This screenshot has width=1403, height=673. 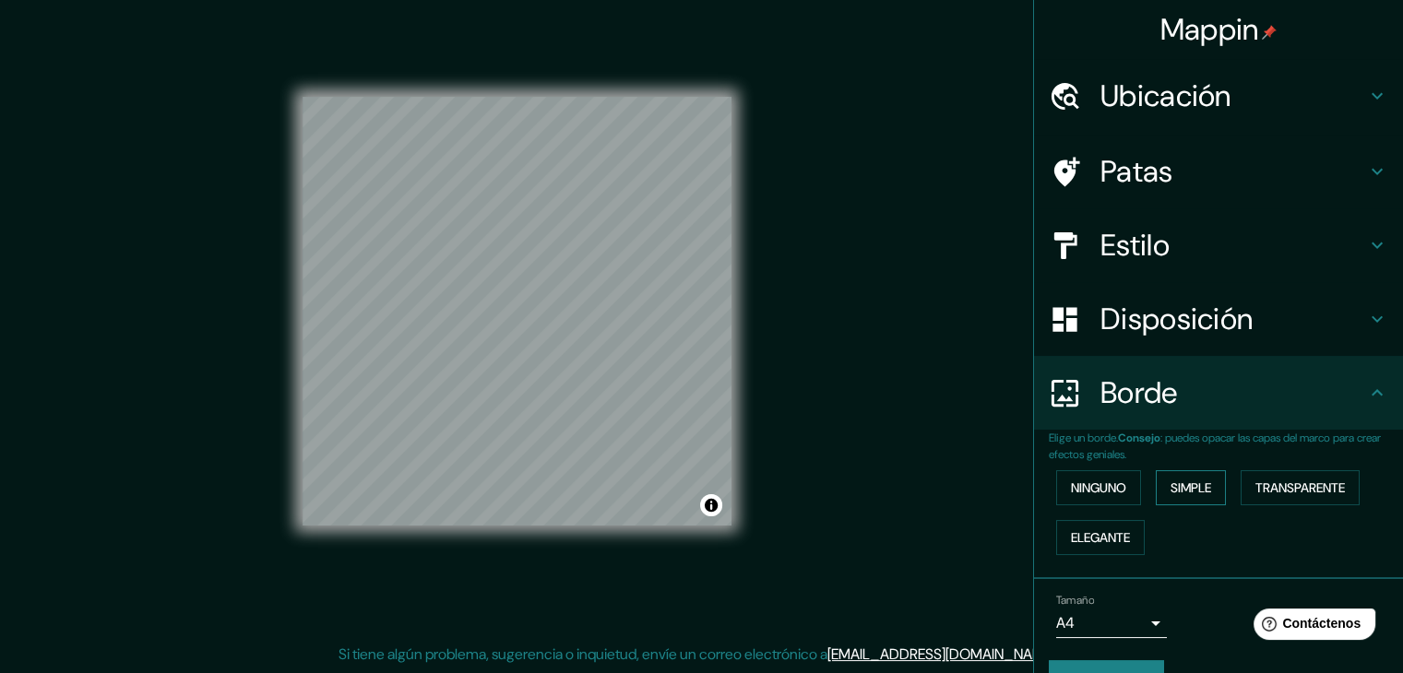 What do you see at coordinates (1065, 623) in the screenshot?
I see `font: A4` at bounding box center [1065, 623].